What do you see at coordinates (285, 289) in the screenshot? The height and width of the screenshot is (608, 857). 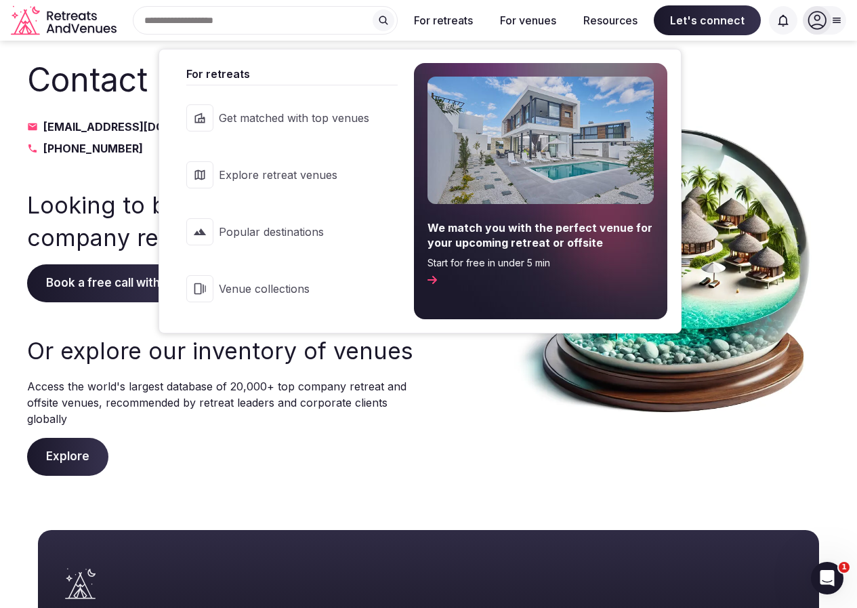 I see `a: Venue collections` at bounding box center [285, 289].